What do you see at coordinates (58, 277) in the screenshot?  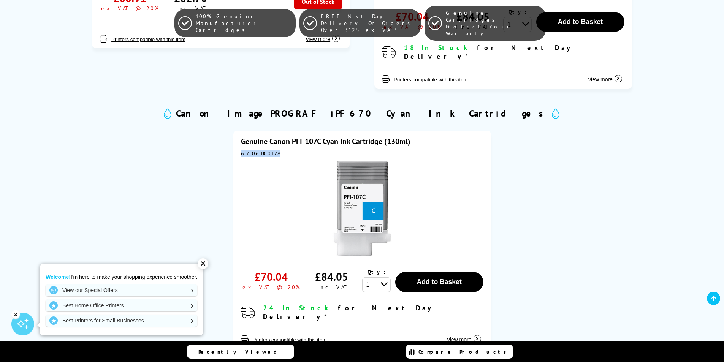 I see `strong: Welcome!` at bounding box center [58, 277].